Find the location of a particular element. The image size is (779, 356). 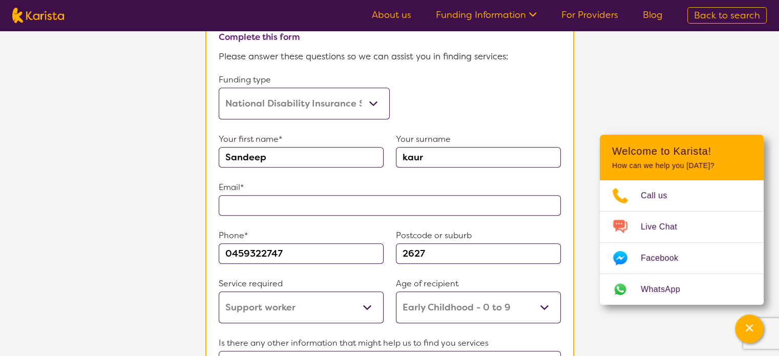

h2: Welcome to Karista! is located at coordinates (681, 151).